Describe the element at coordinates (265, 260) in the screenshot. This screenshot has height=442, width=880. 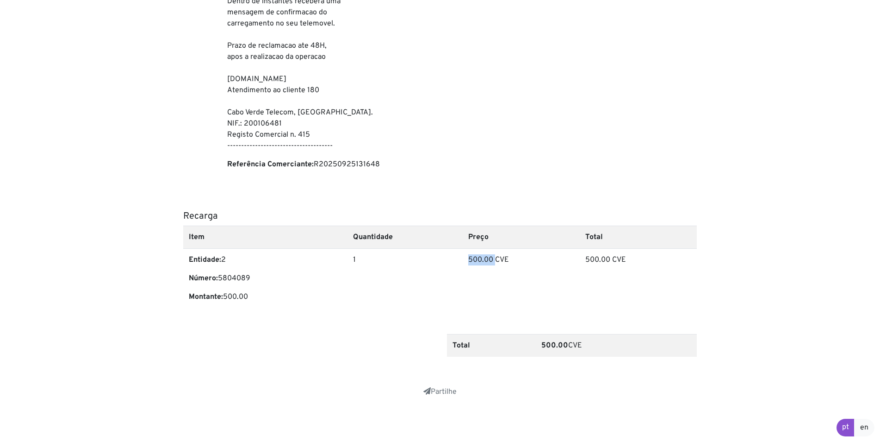
I see `p: 2` at that location.